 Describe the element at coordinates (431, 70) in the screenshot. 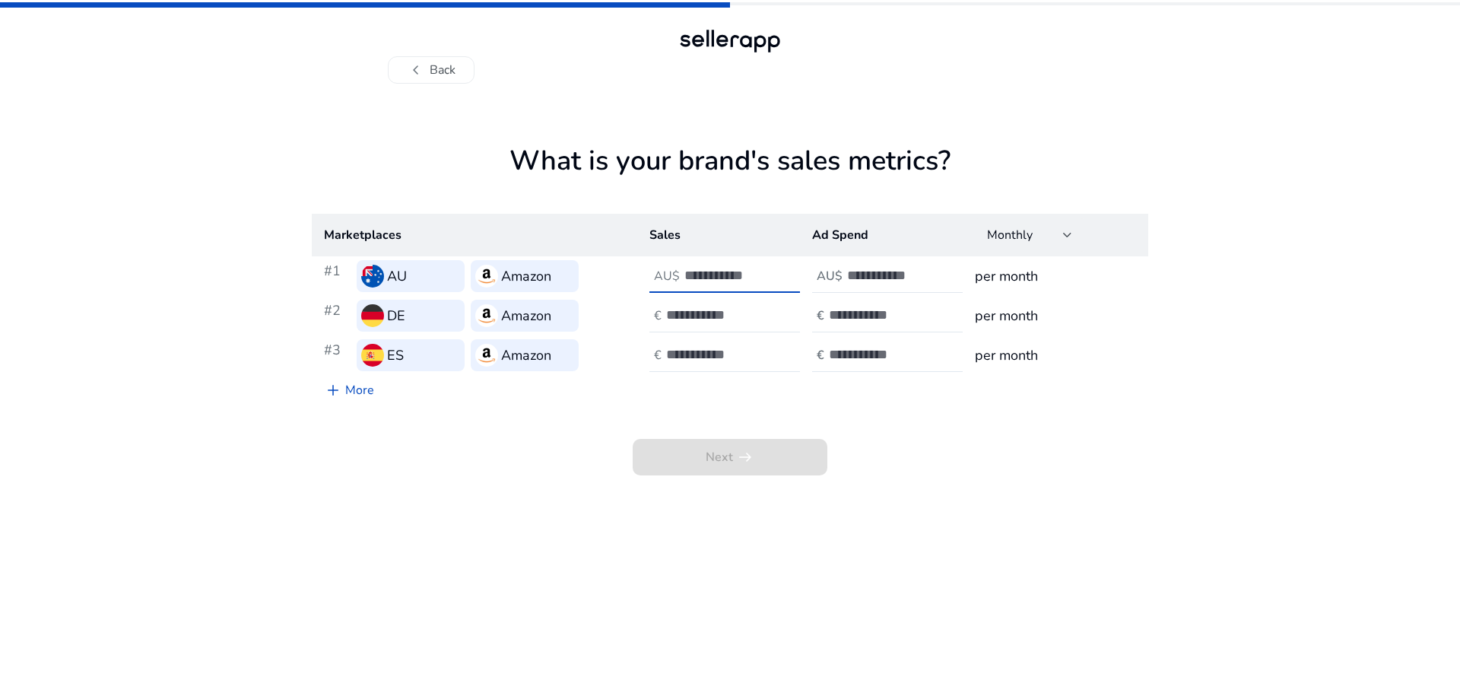

I see `button: chevron_leftBack` at that location.